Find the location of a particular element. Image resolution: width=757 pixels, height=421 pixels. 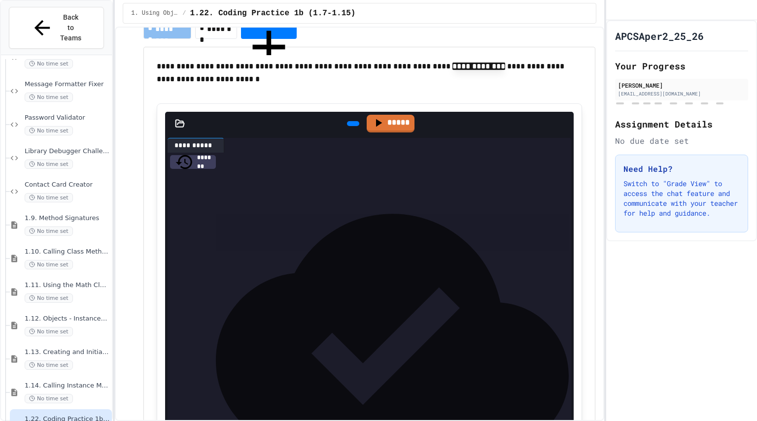

span: Password Validator is located at coordinates (67, 118).